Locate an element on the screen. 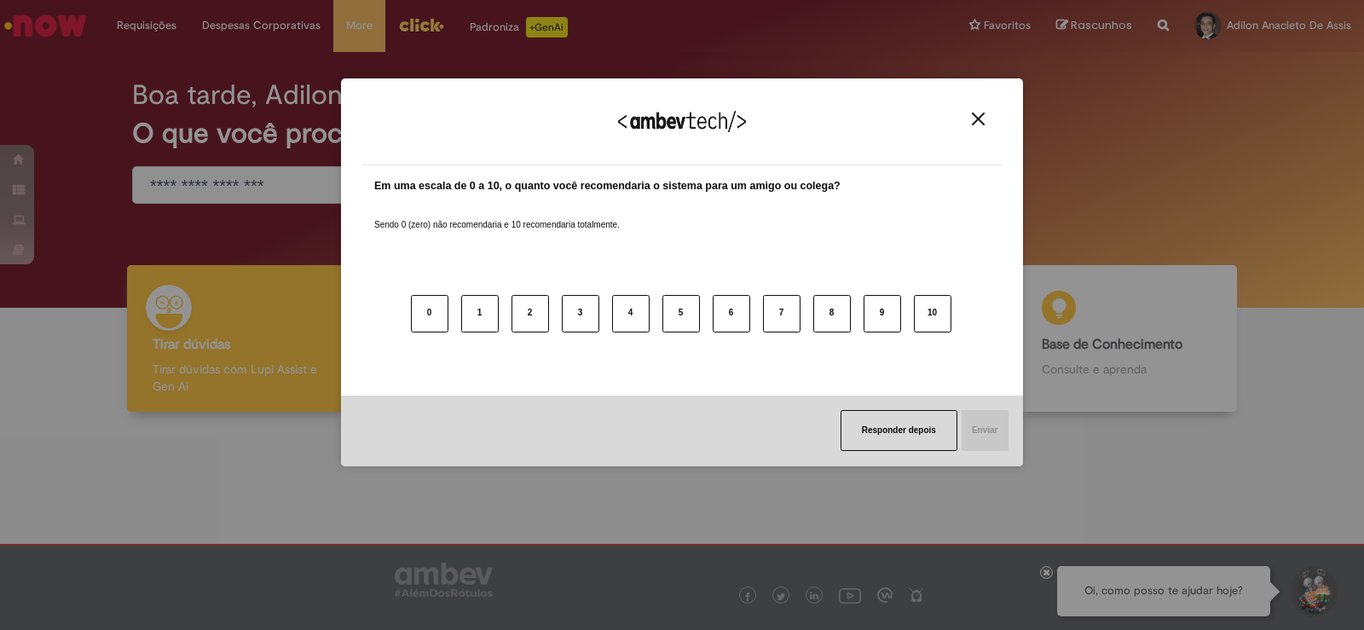 This screenshot has width=1364, height=630. label: Sendo 0 (zero) não recomendaria e 10 recomendaria totalmente. is located at coordinates (497, 215).